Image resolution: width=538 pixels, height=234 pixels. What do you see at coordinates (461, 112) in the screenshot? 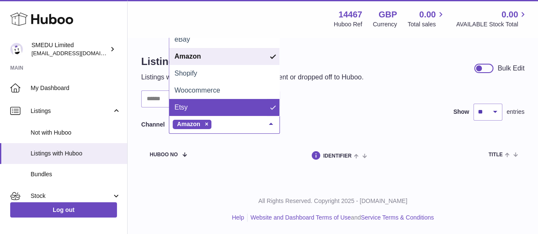
I see `label: Show` at bounding box center [461, 112].